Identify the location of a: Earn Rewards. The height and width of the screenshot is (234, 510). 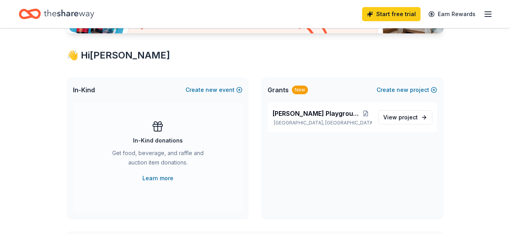
(452, 14).